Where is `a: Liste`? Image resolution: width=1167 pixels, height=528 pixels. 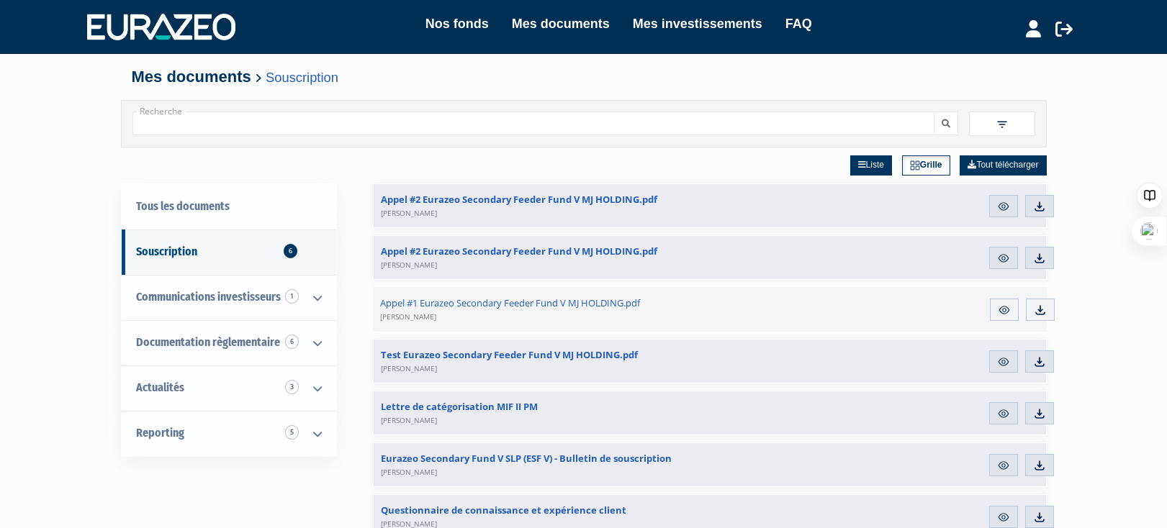 a: Liste is located at coordinates (871, 166).